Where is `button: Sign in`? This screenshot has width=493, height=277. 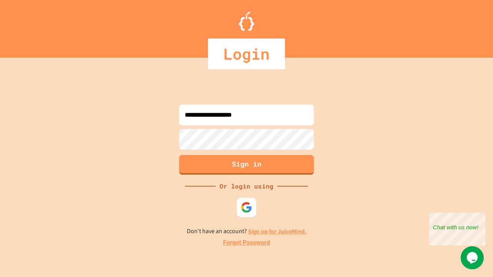 button: Sign in is located at coordinates (247, 165).